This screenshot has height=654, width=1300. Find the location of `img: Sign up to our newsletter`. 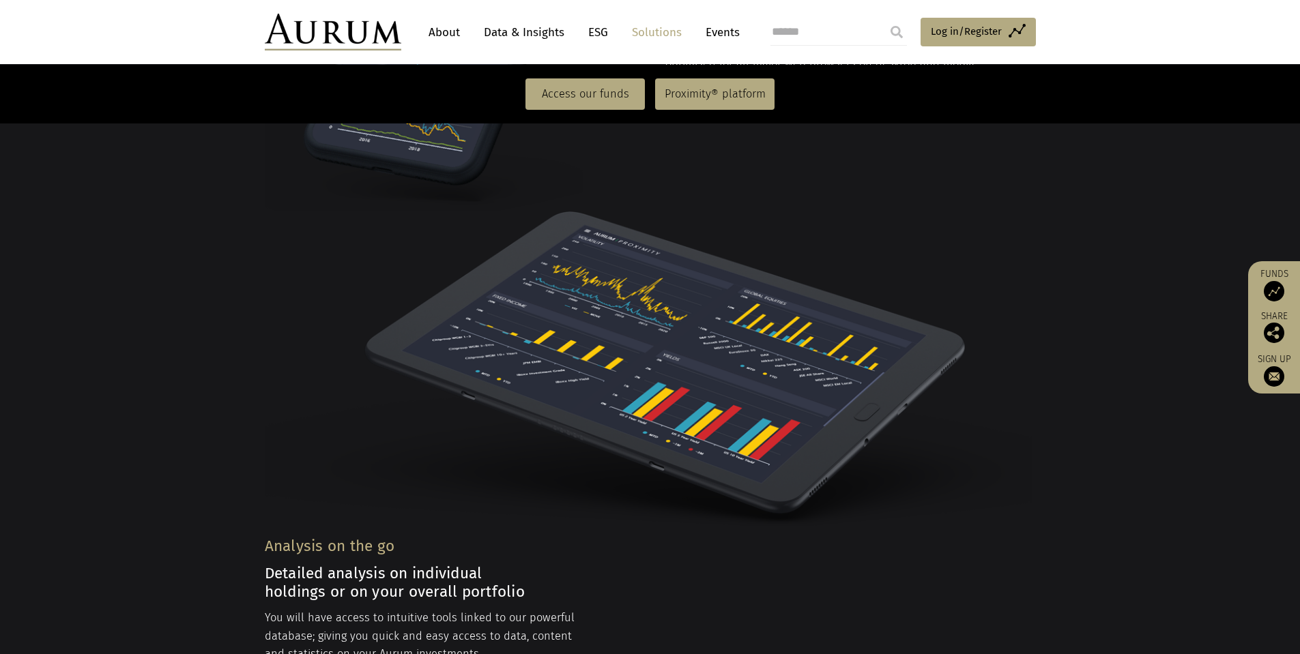

img: Sign up to our newsletter is located at coordinates (1274, 377).